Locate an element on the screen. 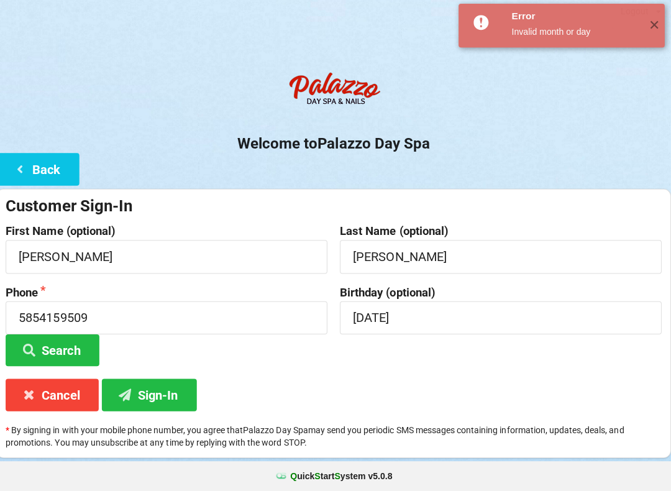 This screenshot has height=491, width=671. label: Birthday (optional) is located at coordinates (501, 293).